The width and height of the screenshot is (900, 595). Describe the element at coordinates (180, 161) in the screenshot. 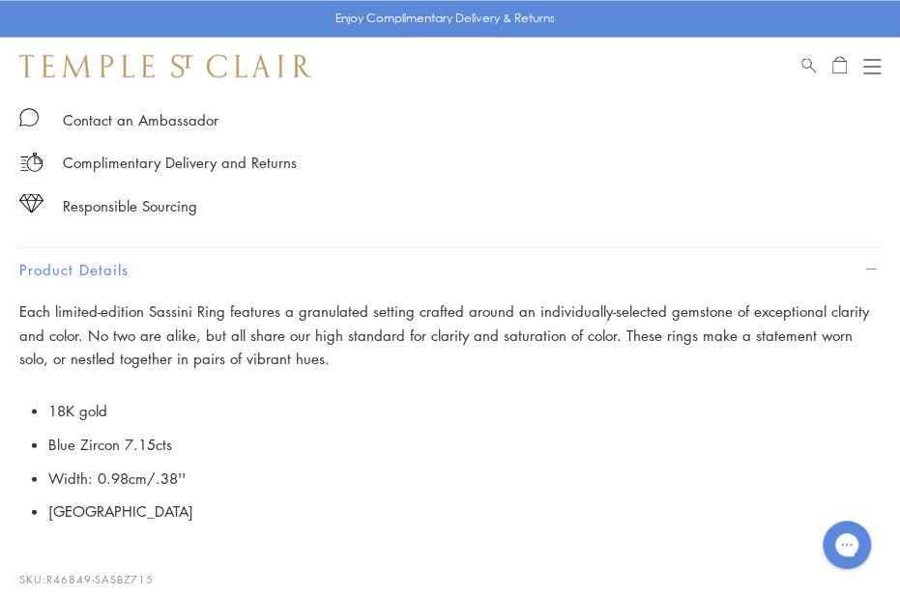

I see `p: Complimentary Delivery and Returns` at that location.